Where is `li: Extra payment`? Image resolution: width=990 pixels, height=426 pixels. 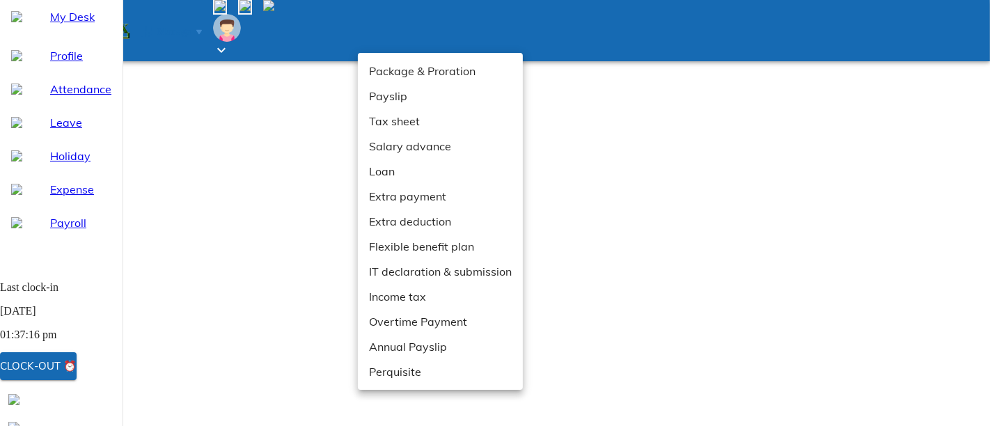 li: Extra payment is located at coordinates (440, 196).